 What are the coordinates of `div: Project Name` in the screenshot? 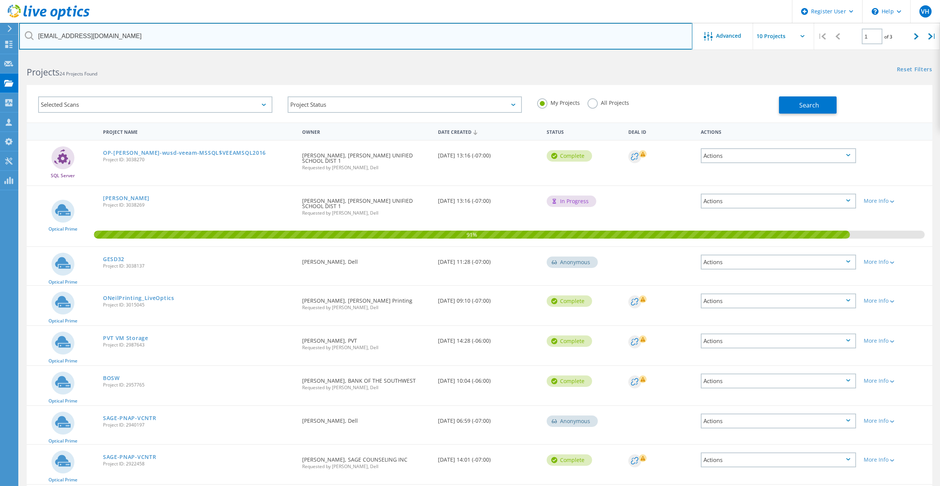 It's located at (199, 131).